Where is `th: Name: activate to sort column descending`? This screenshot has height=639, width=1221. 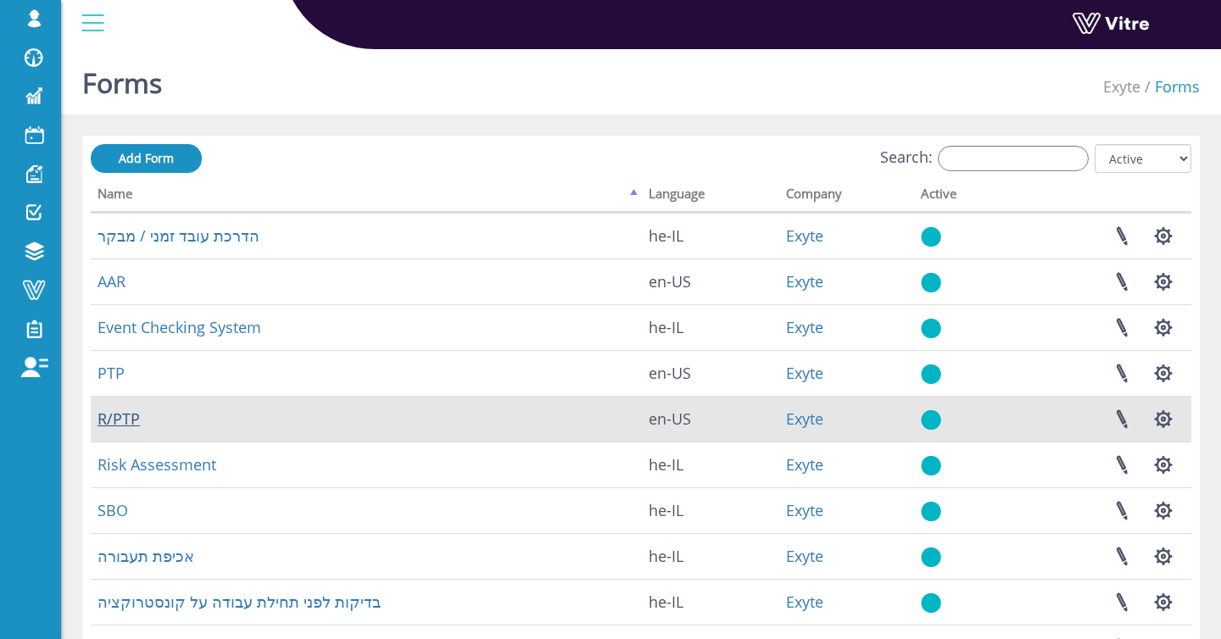 th: Name: activate to sort column descending is located at coordinates (366, 197).